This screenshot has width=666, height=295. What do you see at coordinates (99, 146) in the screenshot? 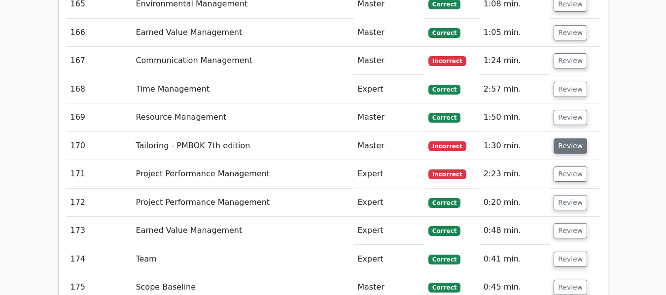
I see `td: 170` at bounding box center [99, 146].